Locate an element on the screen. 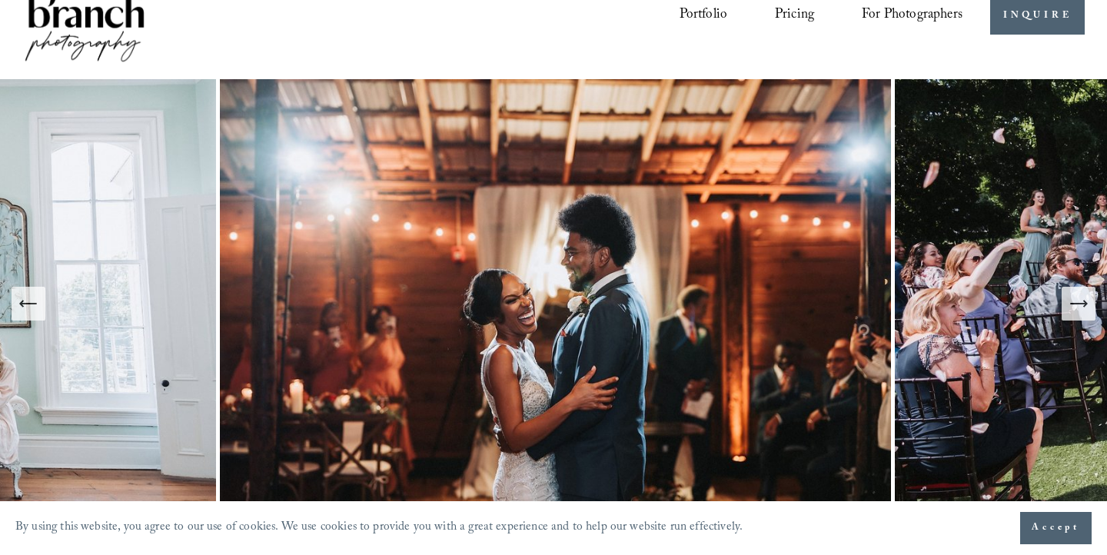  a: Pricing is located at coordinates (794, 16).